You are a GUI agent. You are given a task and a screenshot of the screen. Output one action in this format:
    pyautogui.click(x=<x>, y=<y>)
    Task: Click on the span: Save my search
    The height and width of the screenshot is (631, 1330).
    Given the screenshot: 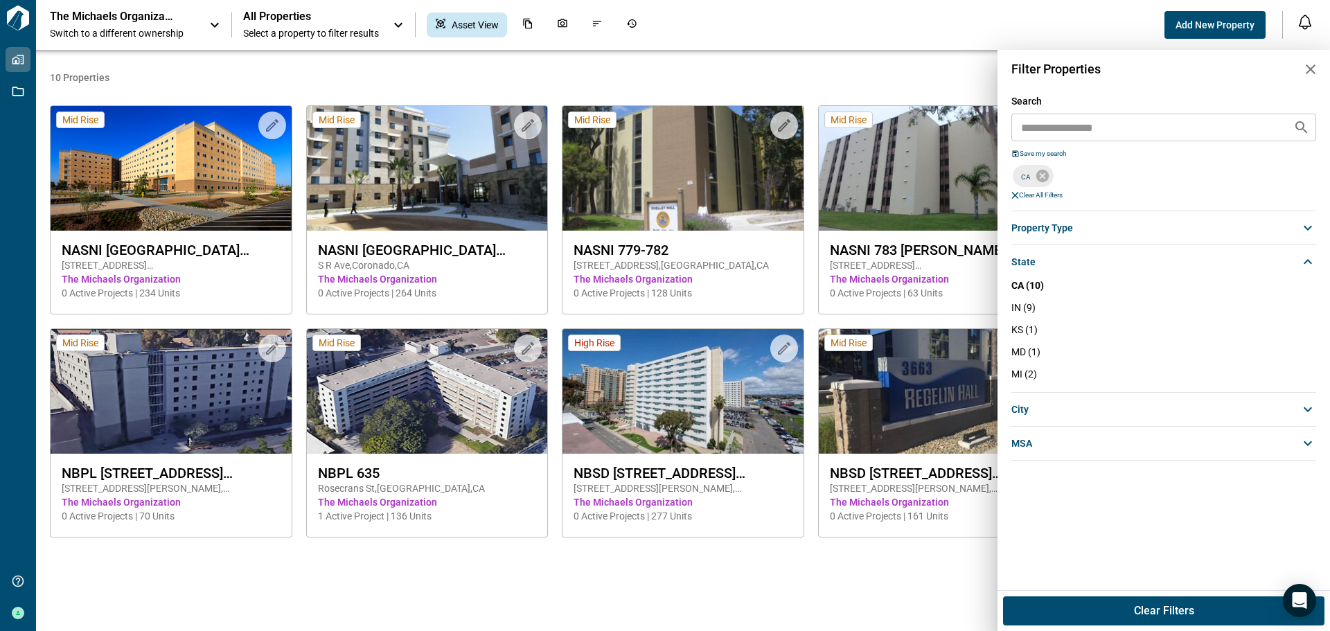 What is the action you would take?
    pyautogui.click(x=1043, y=154)
    